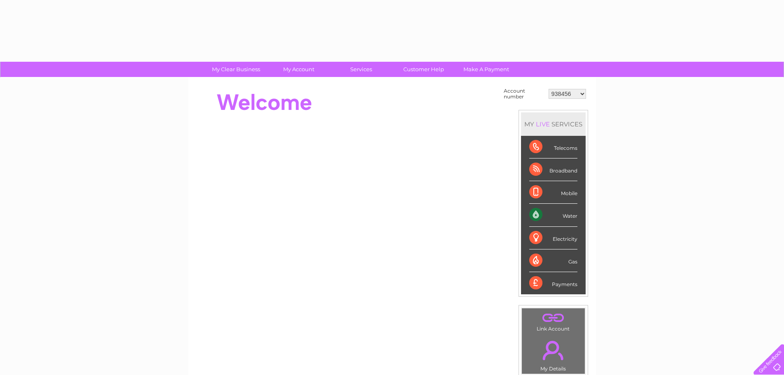 This screenshot has width=784, height=375. Describe the element at coordinates (543, 124) in the screenshot. I see `div: LIVE` at that location.